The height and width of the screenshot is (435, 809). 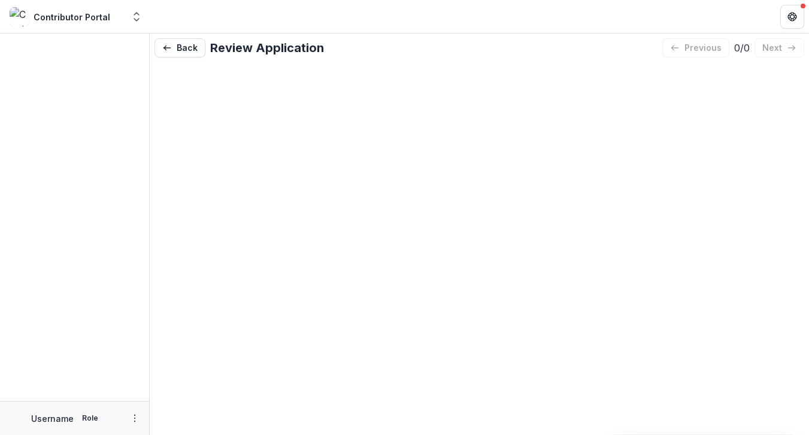 What do you see at coordinates (180, 48) in the screenshot?
I see `button: Back` at bounding box center [180, 48].